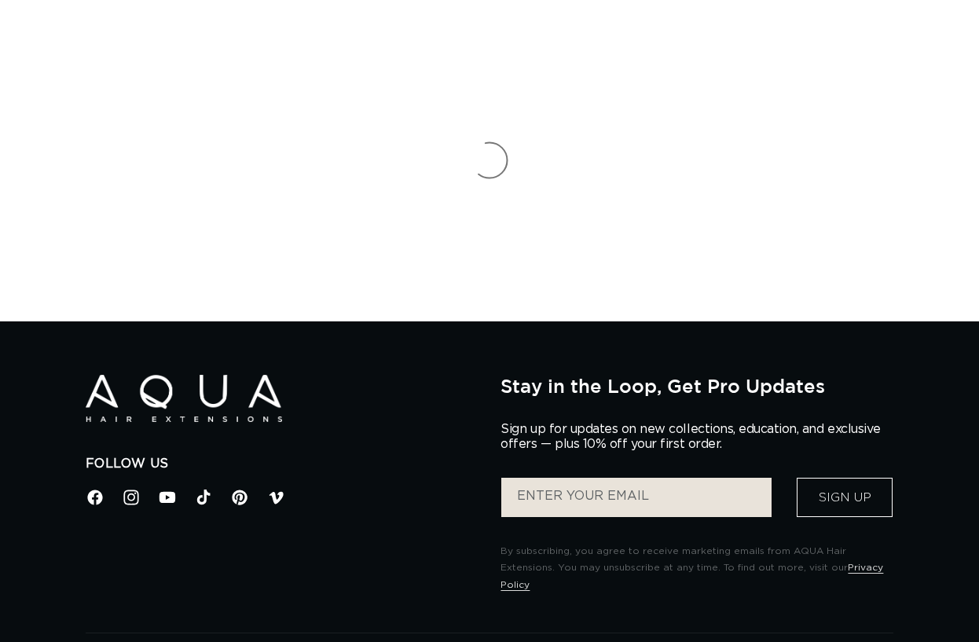 This screenshot has width=979, height=642. Describe the element at coordinates (697, 568) in the screenshot. I see `p: By subscribing, you agree to receive marketing emails from AQUA Hair Extensions. You may unsubscr...` at that location.